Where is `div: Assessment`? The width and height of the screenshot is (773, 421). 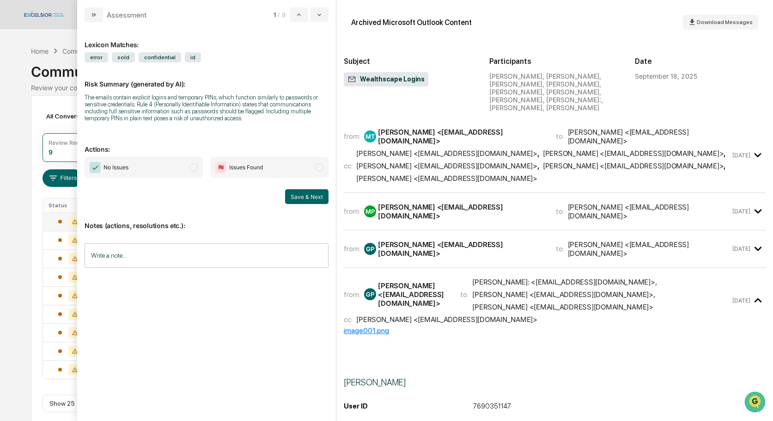 div: Assessment is located at coordinates (127, 15).